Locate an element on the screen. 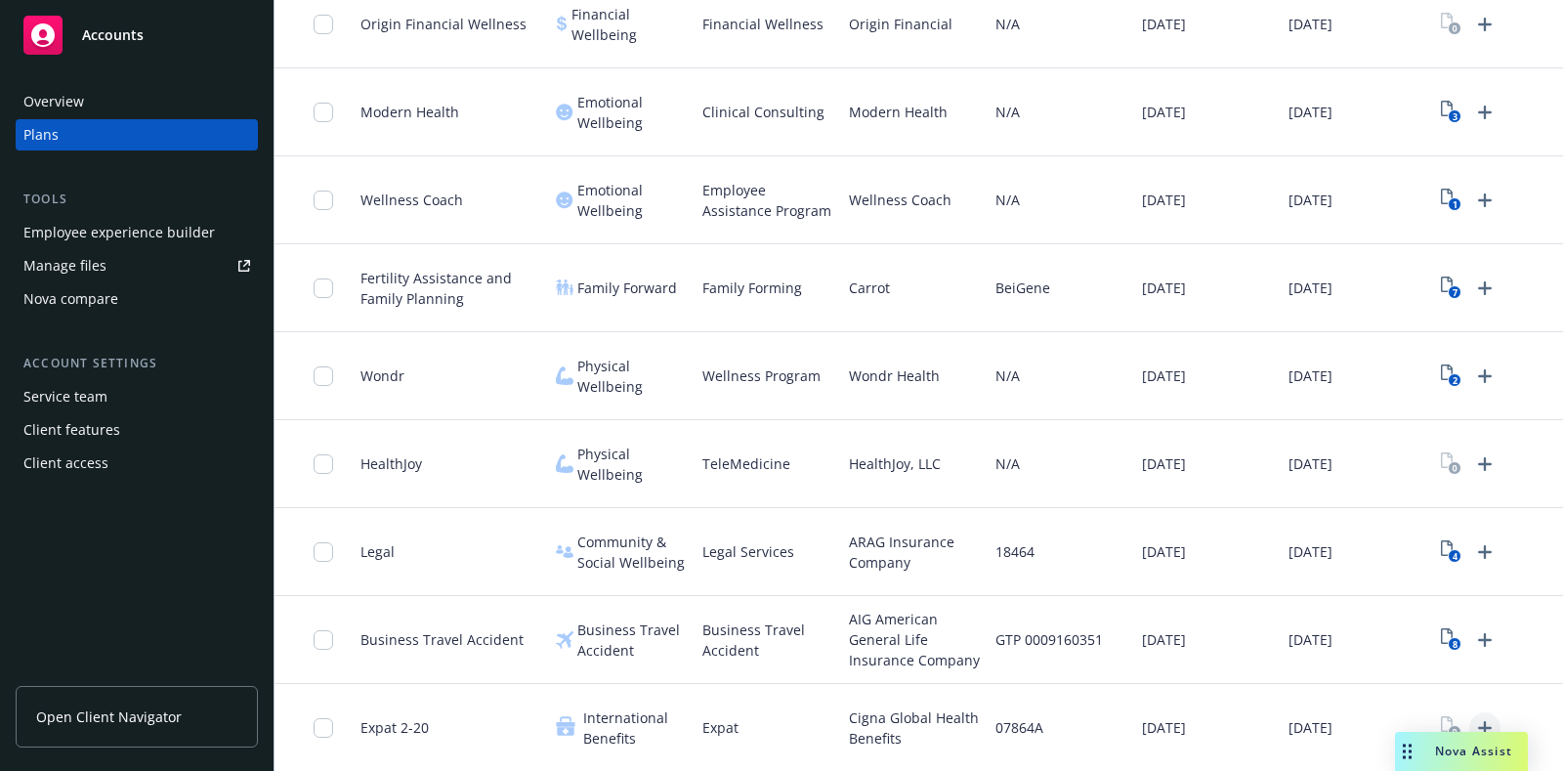 This screenshot has width=1563, height=771. span: Wondr is located at coordinates (382, 375).